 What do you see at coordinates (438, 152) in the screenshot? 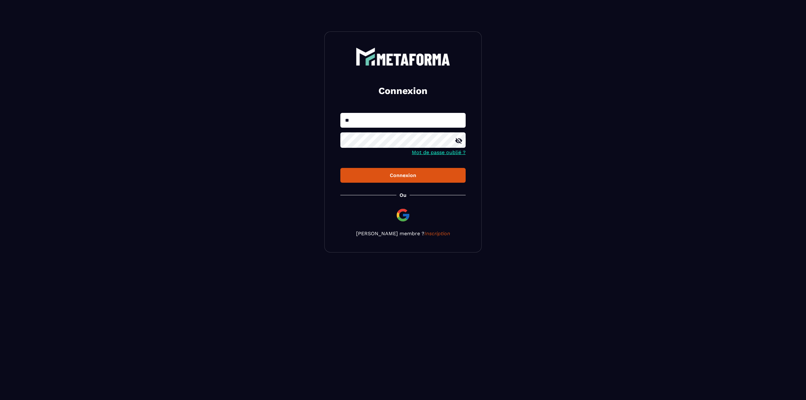
I see `a: Mot de passe oublié ?` at bounding box center [438, 152].